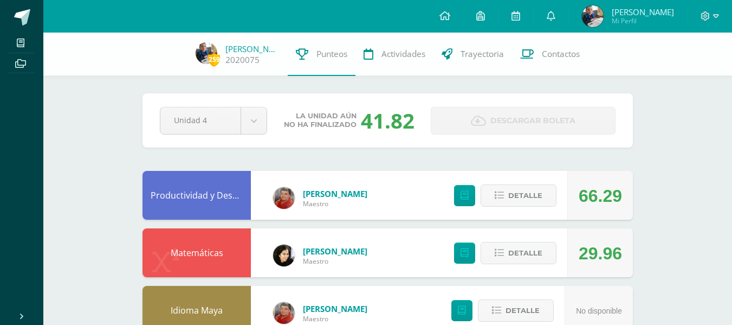 The width and height of the screenshot is (732, 325). What do you see at coordinates (214, 59) in the screenshot?
I see `span: 259` at bounding box center [214, 59].